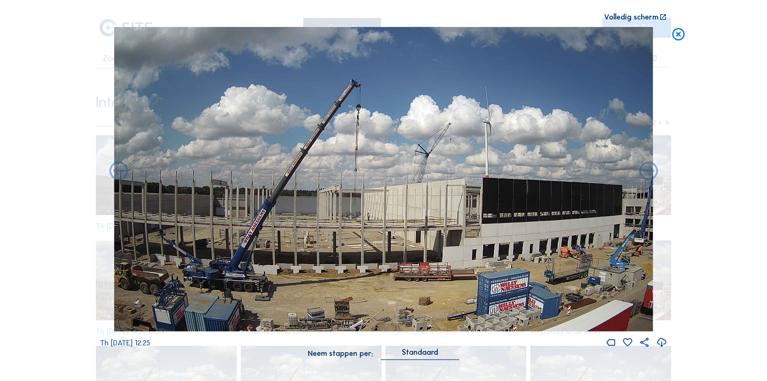  I want to click on div: Volledig scherm, so click(631, 17).